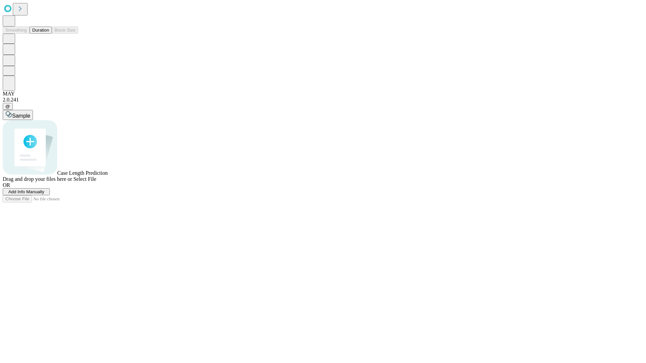 This screenshot has width=646, height=363. Describe the element at coordinates (65, 30) in the screenshot. I see `button: Block Size` at that location.